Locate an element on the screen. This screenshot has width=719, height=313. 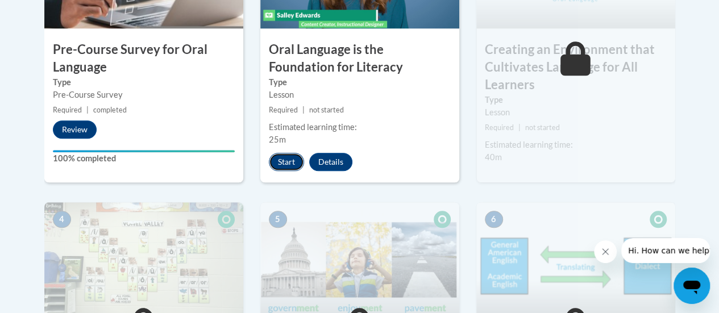
span: 5 is located at coordinates (278, 220).